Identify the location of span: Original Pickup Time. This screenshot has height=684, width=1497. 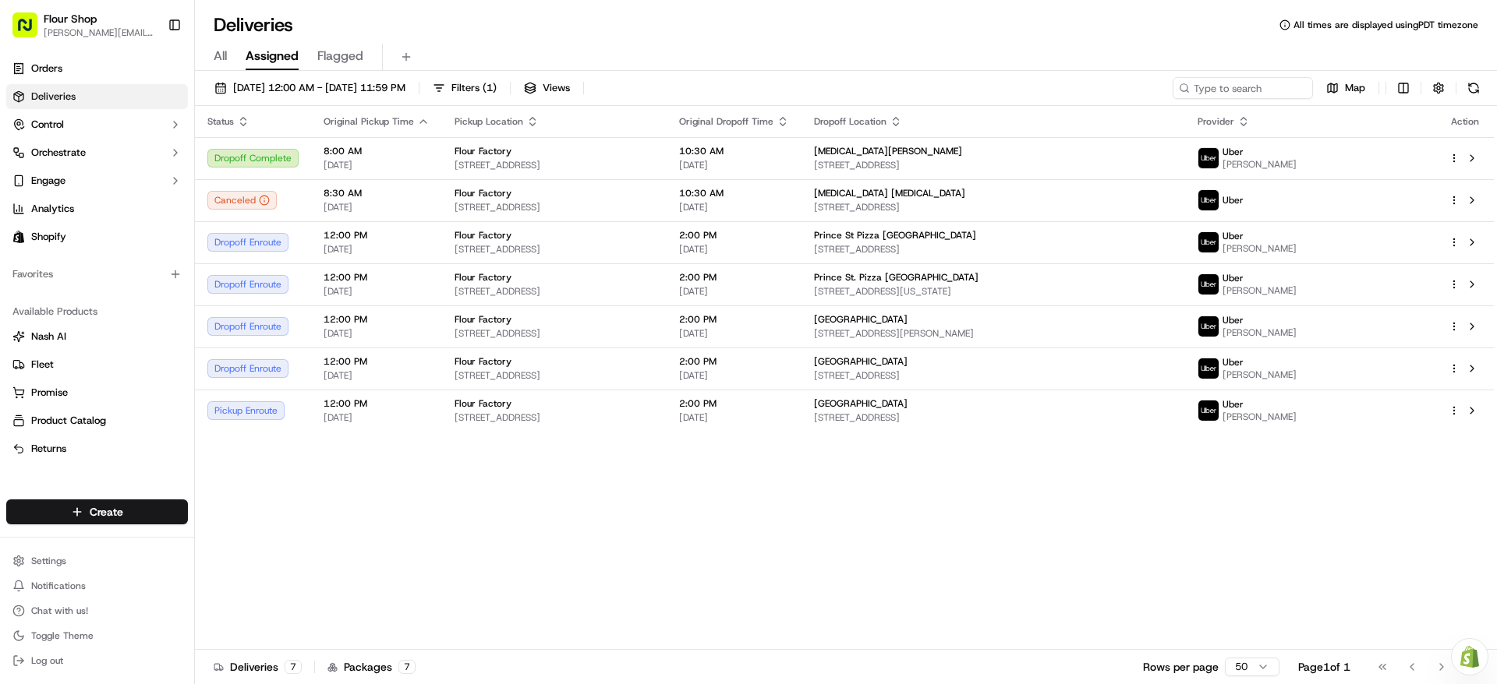
(369, 122).